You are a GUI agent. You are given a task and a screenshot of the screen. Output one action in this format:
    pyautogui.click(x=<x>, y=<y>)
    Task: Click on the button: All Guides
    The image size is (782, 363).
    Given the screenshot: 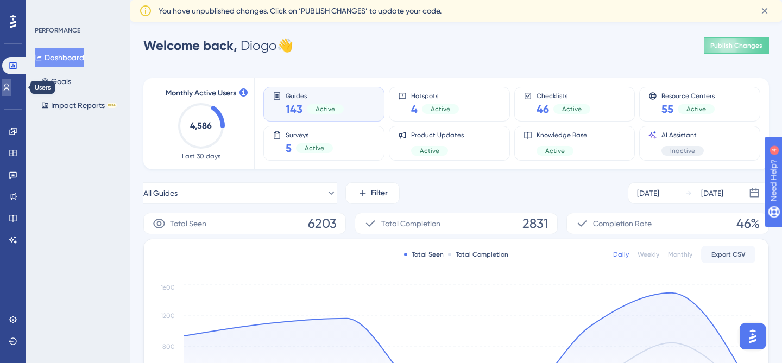 What is the action you would take?
    pyautogui.click(x=240, y=193)
    